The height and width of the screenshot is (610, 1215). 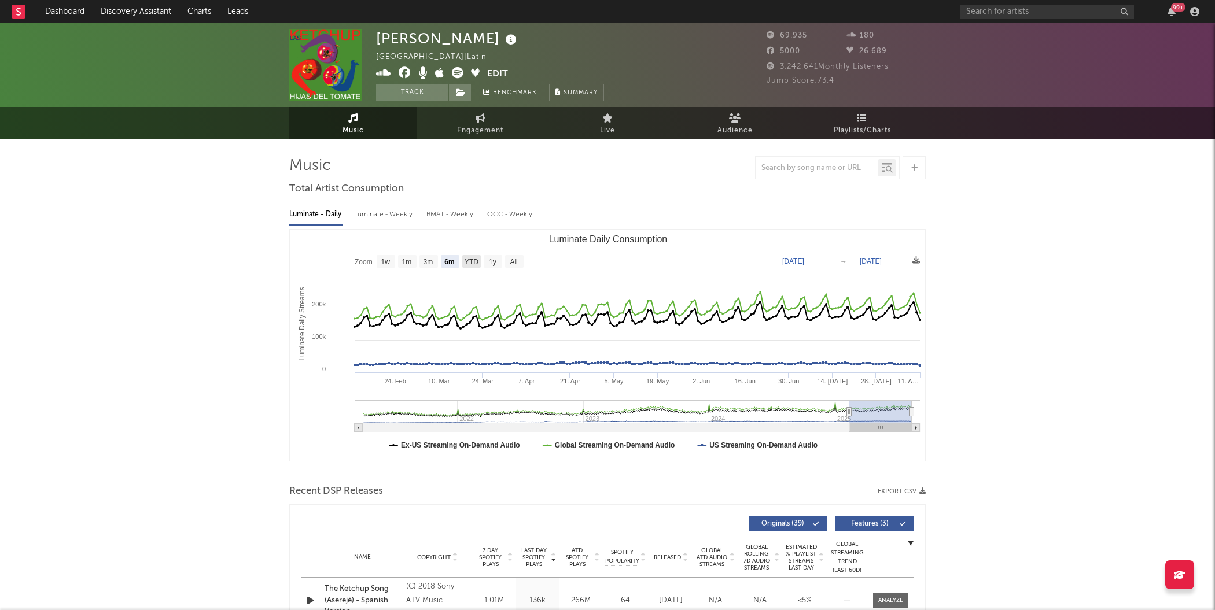 I want to click on span: Summary, so click(x=580, y=93).